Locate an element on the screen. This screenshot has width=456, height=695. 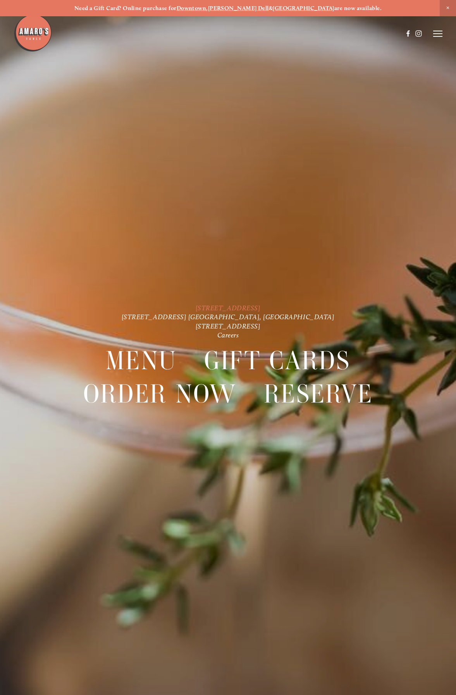
a: Order Now is located at coordinates (160, 394).